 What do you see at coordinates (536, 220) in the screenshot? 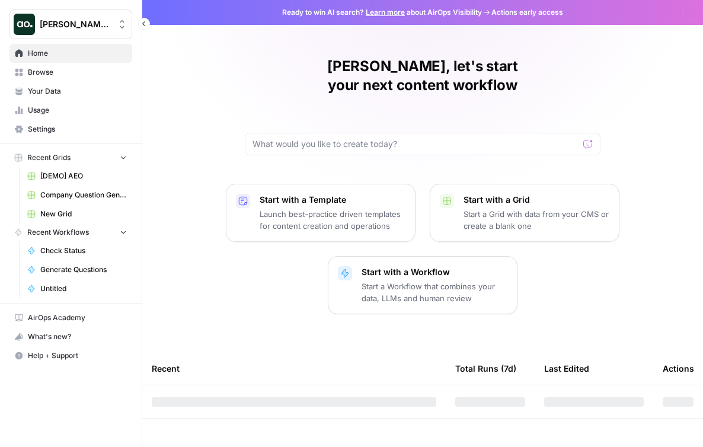
I see `p: Start a Grid with data from your CMS or create a blank one` at bounding box center [536, 220].